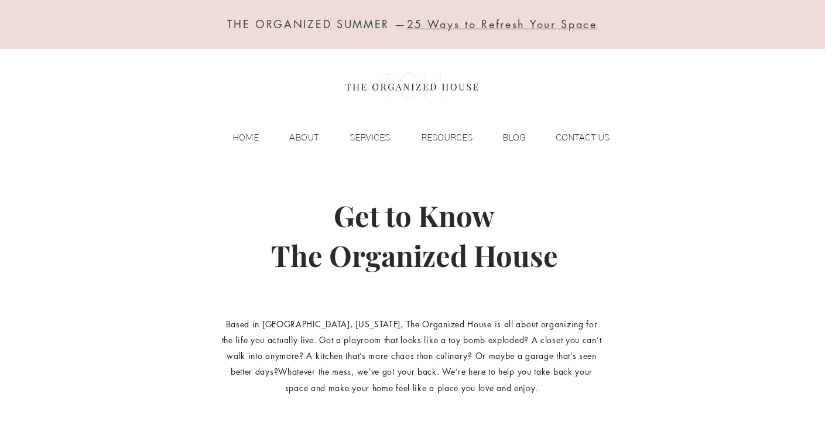 Image resolution: width=825 pixels, height=428 pixels. Describe the element at coordinates (514, 138) in the screenshot. I see `p: BLOG` at that location.